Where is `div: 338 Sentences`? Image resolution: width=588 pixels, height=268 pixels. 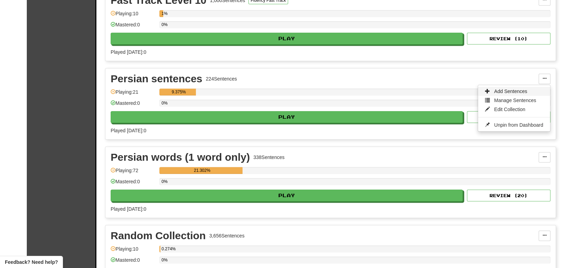
div: 338 Sentences is located at coordinates (269, 157).